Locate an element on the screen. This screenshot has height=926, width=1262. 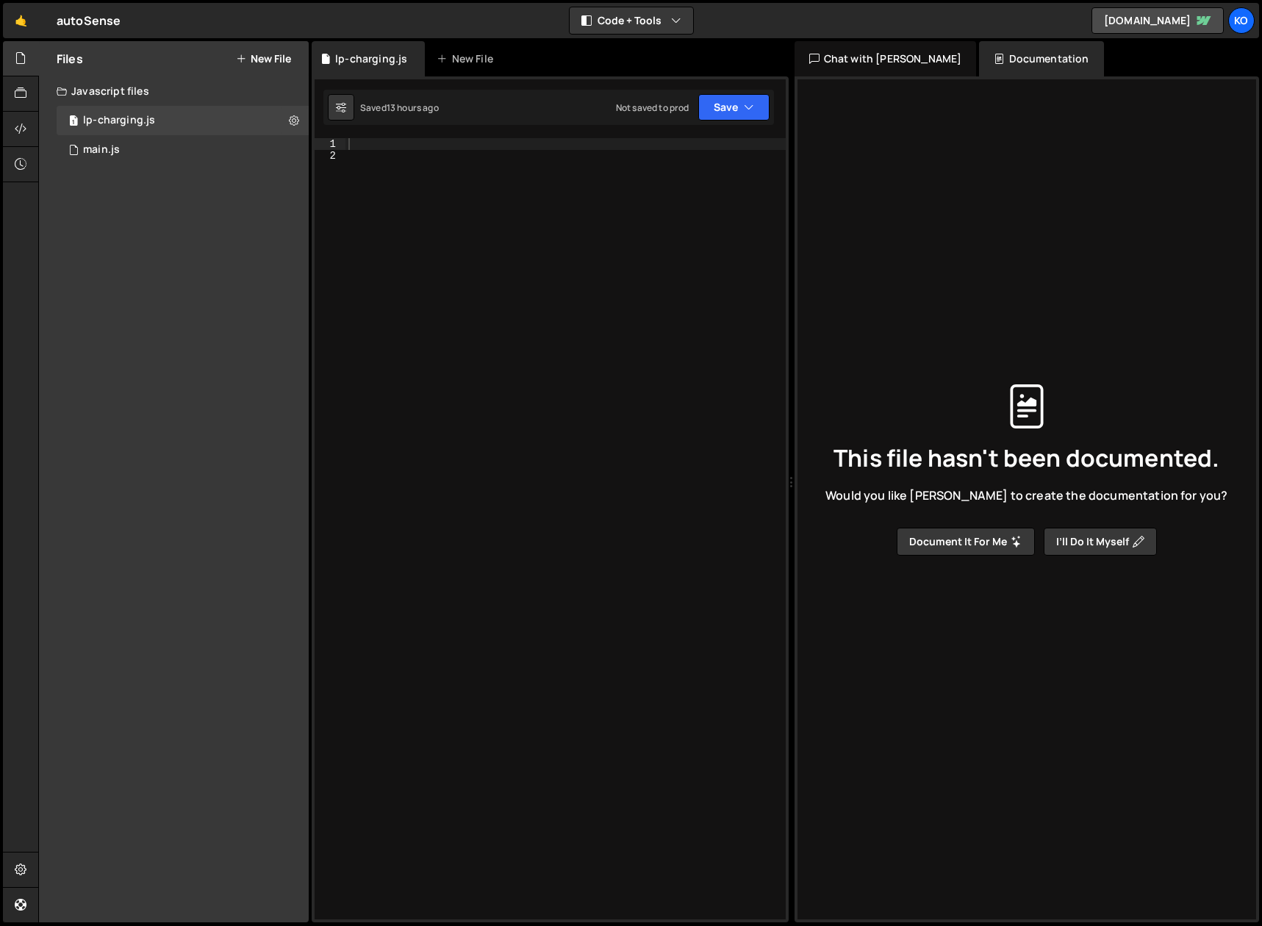
button: New File is located at coordinates (263, 59).